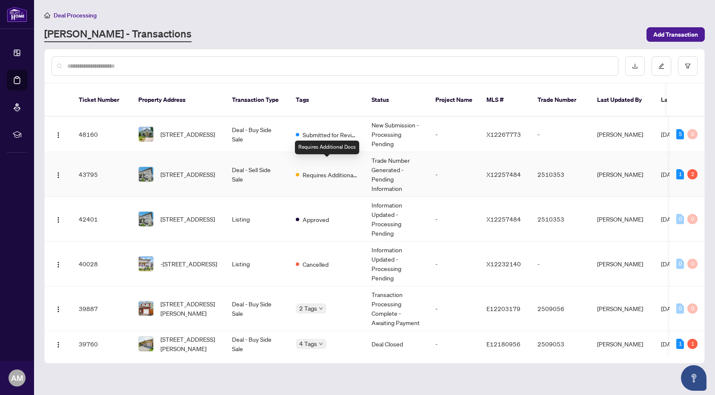 The image size is (715, 395). Describe the element at coordinates (397, 134) in the screenshot. I see `td: New Submission - Processing Pending` at that location.